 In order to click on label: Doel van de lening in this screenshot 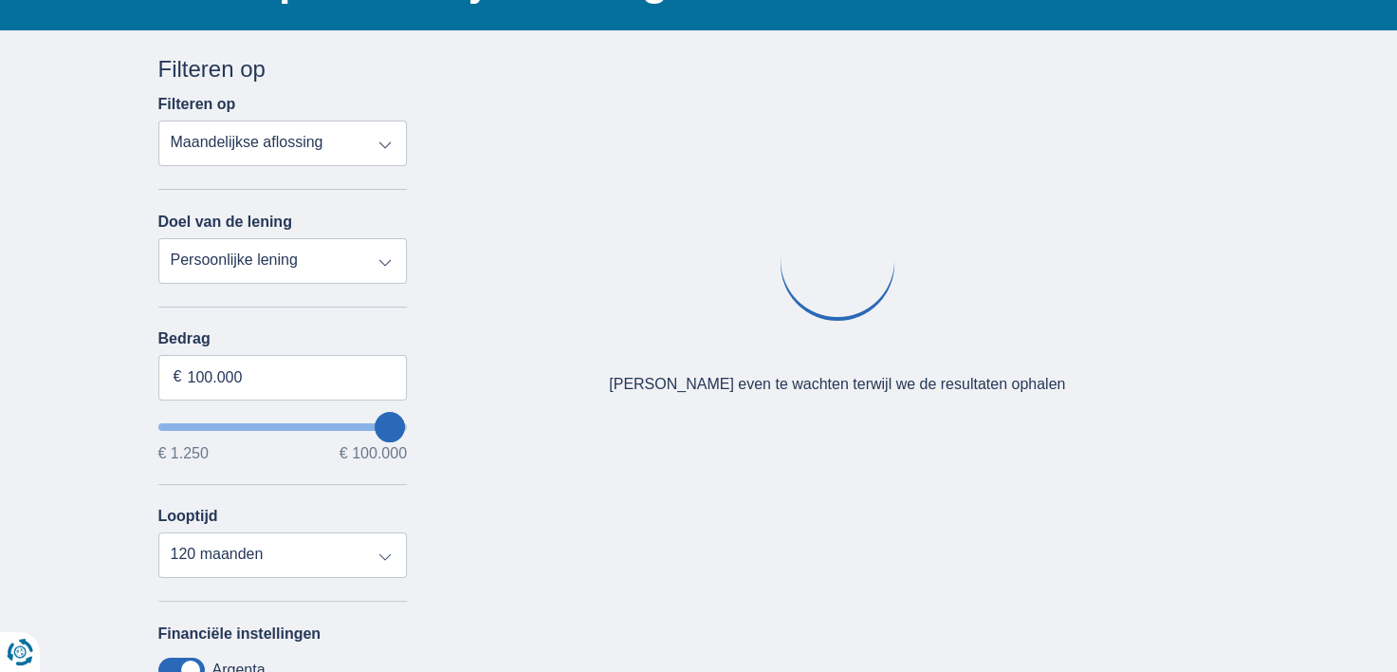, I will do `click(225, 222)`.